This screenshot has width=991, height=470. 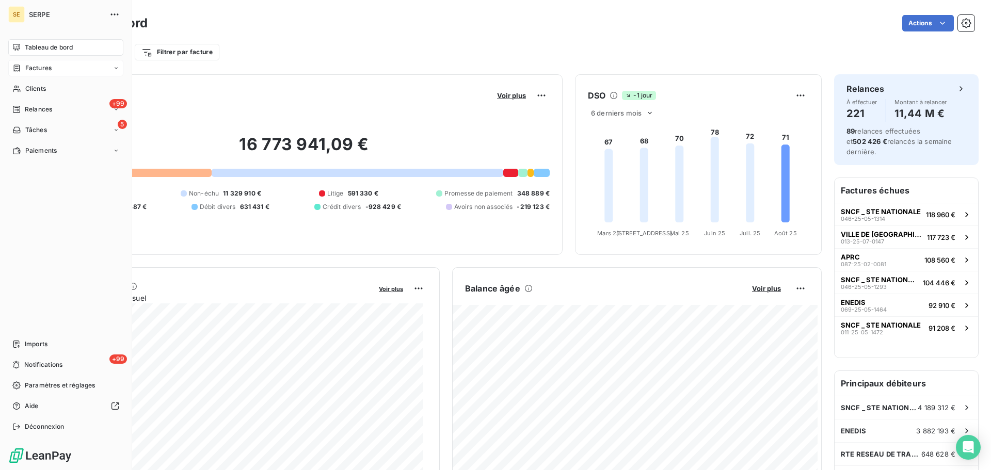 What do you see at coordinates (38, 109) in the screenshot?
I see `span: Relances` at bounding box center [38, 109].